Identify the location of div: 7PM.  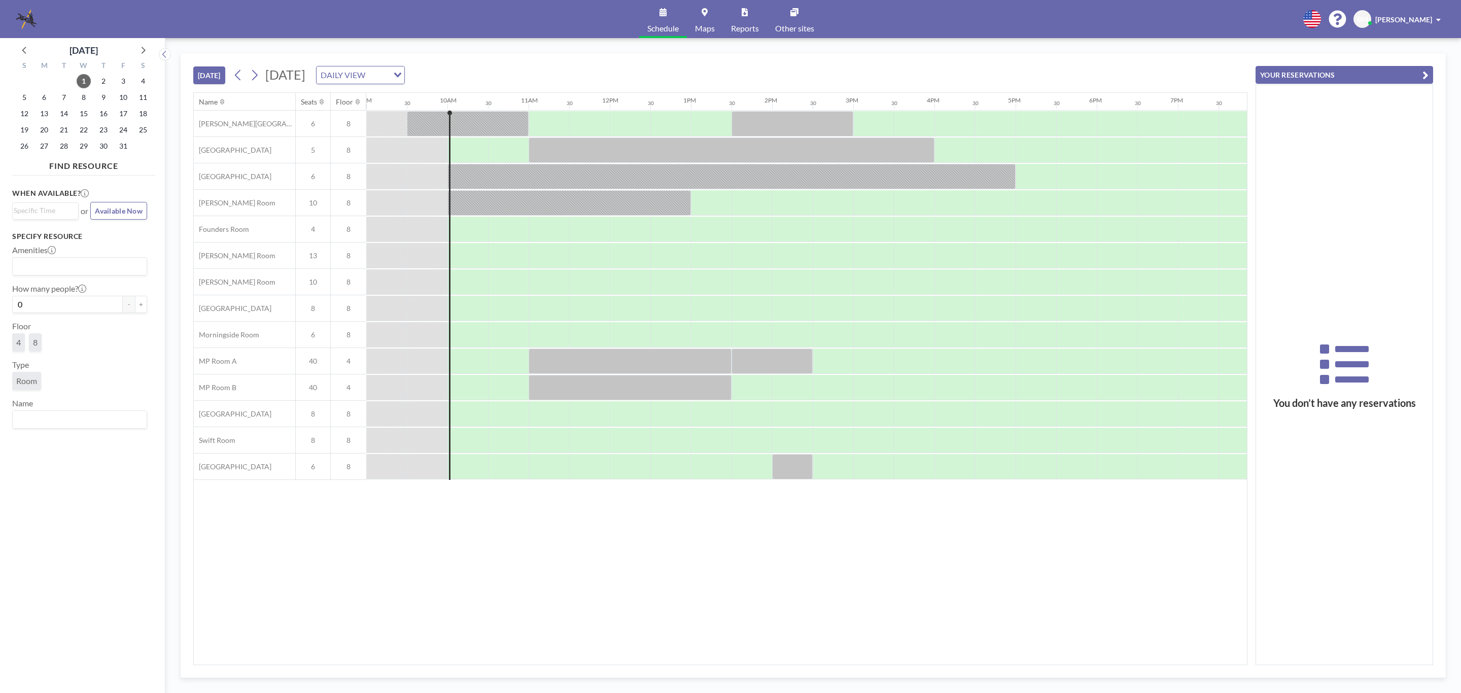
(1176, 100).